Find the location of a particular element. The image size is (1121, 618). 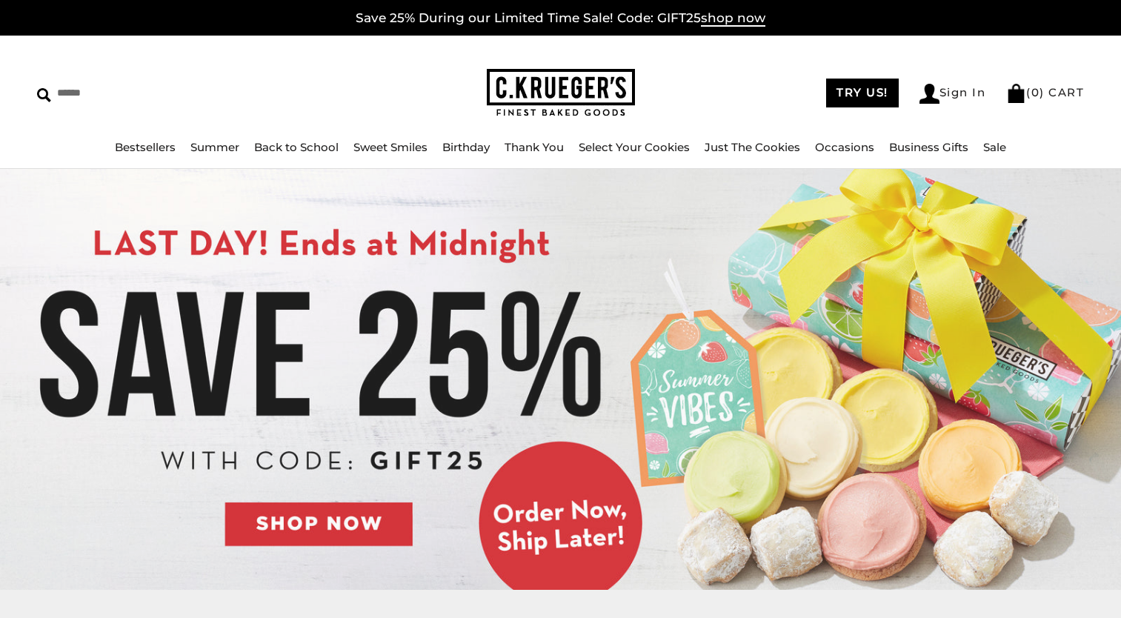

a: Save 25% During our Limited Time Sale! Code: GIFT25shop now is located at coordinates (560, 19).